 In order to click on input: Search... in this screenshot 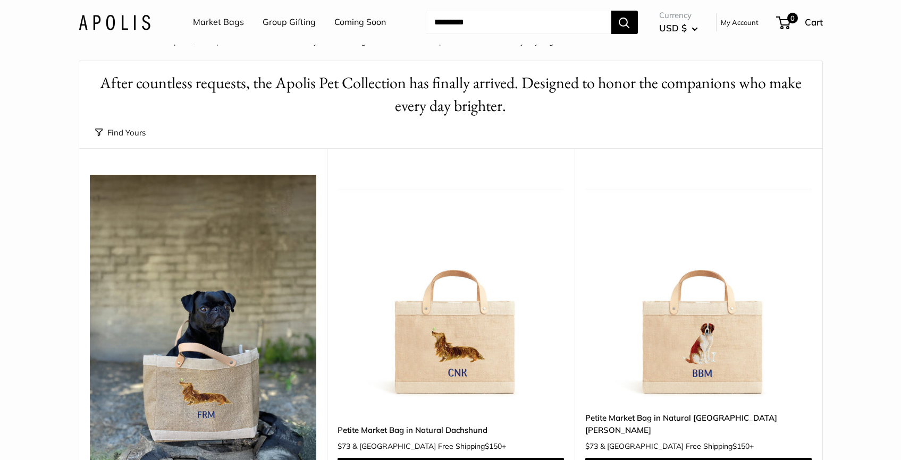, I will do `click(518, 22)`.